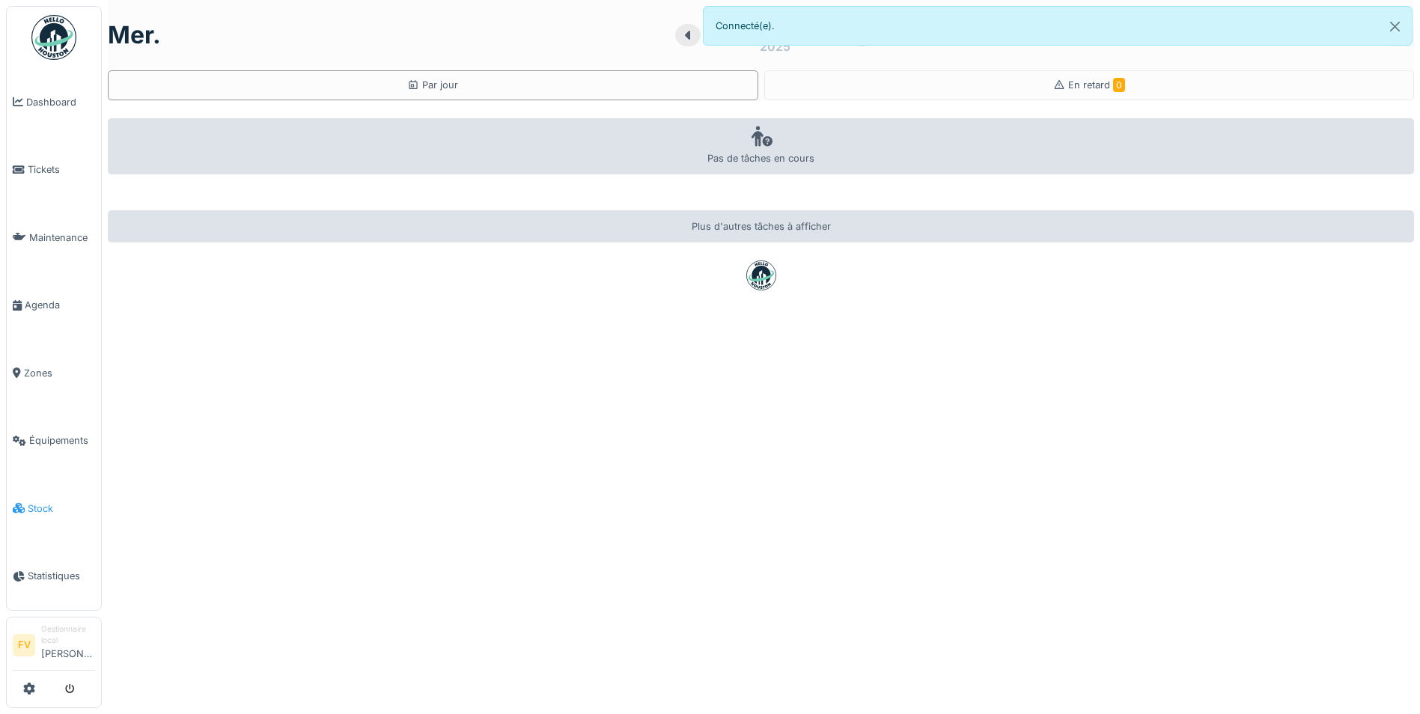  Describe the element at coordinates (54, 170) in the screenshot. I see `a: Tickets` at that location.